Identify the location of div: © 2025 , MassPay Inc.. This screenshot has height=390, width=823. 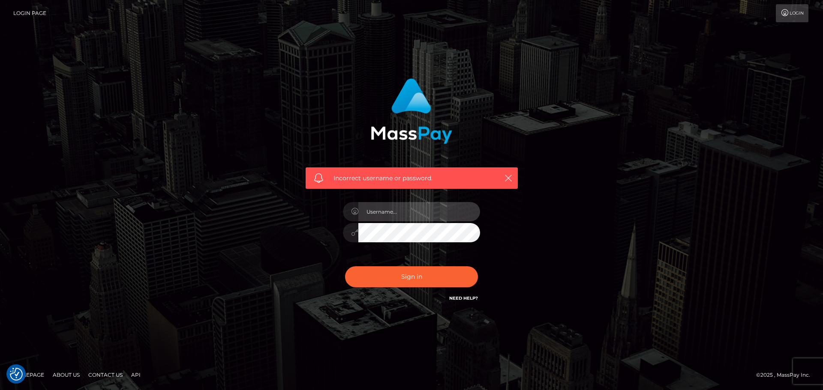
(786, 375).